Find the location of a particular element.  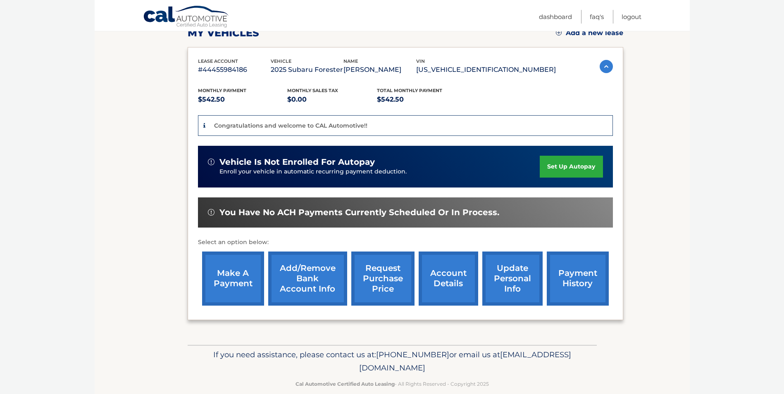

span: vehicle is not enrolled for autopay is located at coordinates (297, 162).